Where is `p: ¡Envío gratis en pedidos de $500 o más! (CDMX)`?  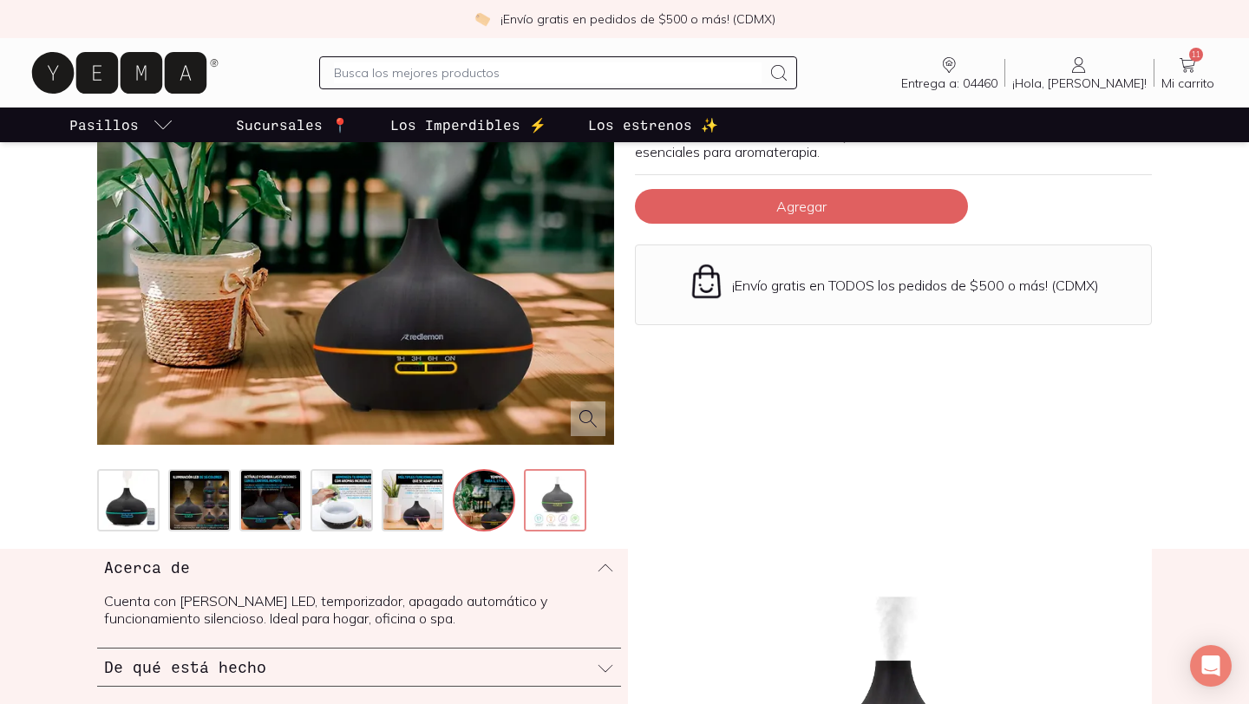 p: ¡Envío gratis en pedidos de $500 o más! (CDMX) is located at coordinates (637, 19).